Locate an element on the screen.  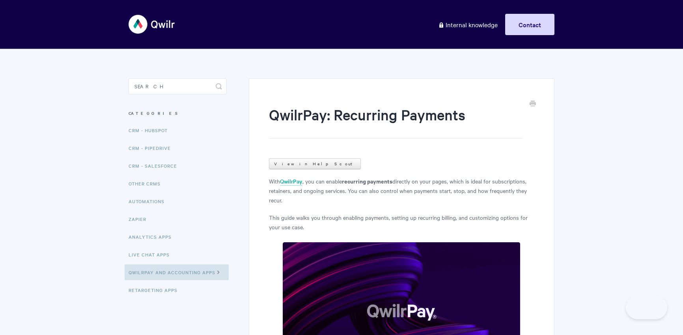
a: CRM - HubSpot is located at coordinates (151, 130).